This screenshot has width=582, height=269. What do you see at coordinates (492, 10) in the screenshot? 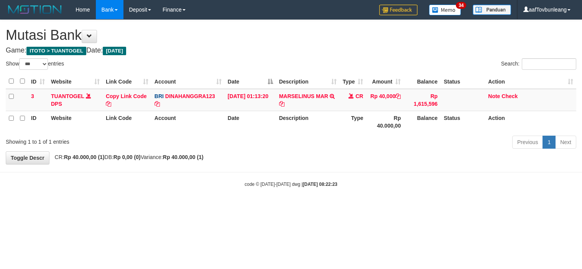
I see `img: panduan.png` at bounding box center [492, 10].